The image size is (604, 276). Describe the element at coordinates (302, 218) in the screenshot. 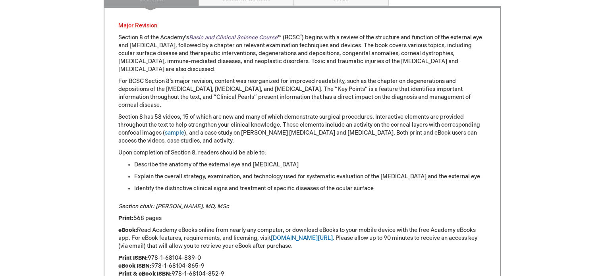

I see `p: 568 pages` at that location.